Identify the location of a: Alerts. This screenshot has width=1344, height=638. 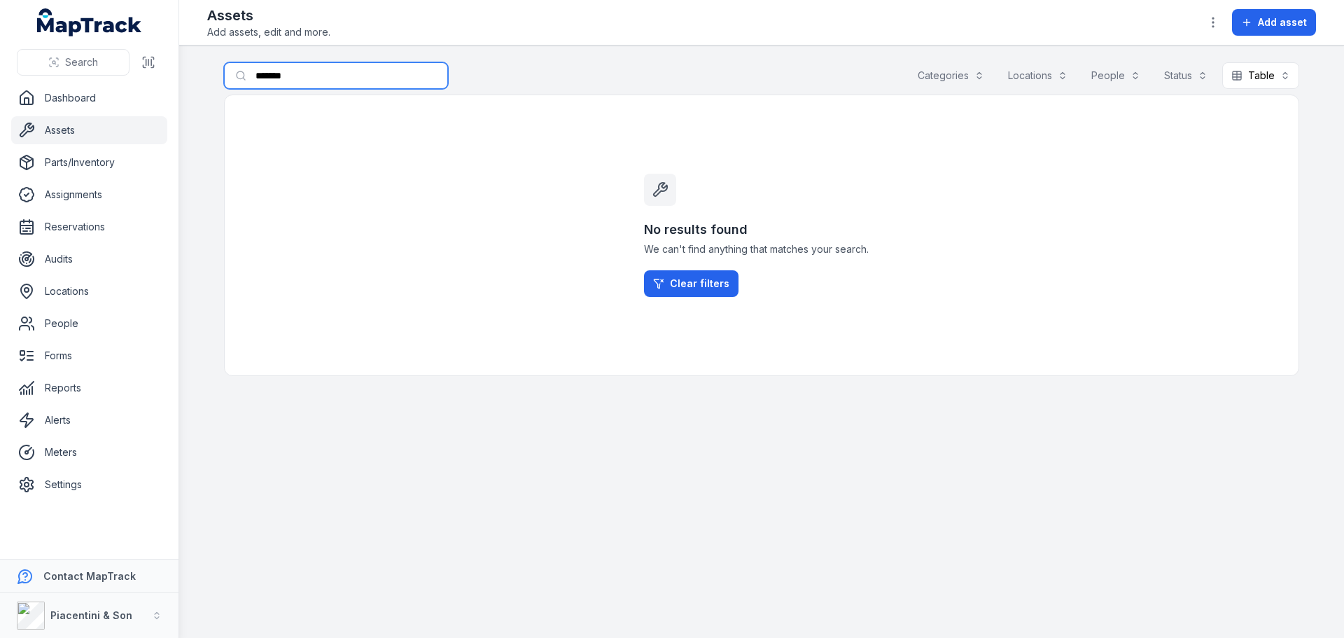
(89, 420).